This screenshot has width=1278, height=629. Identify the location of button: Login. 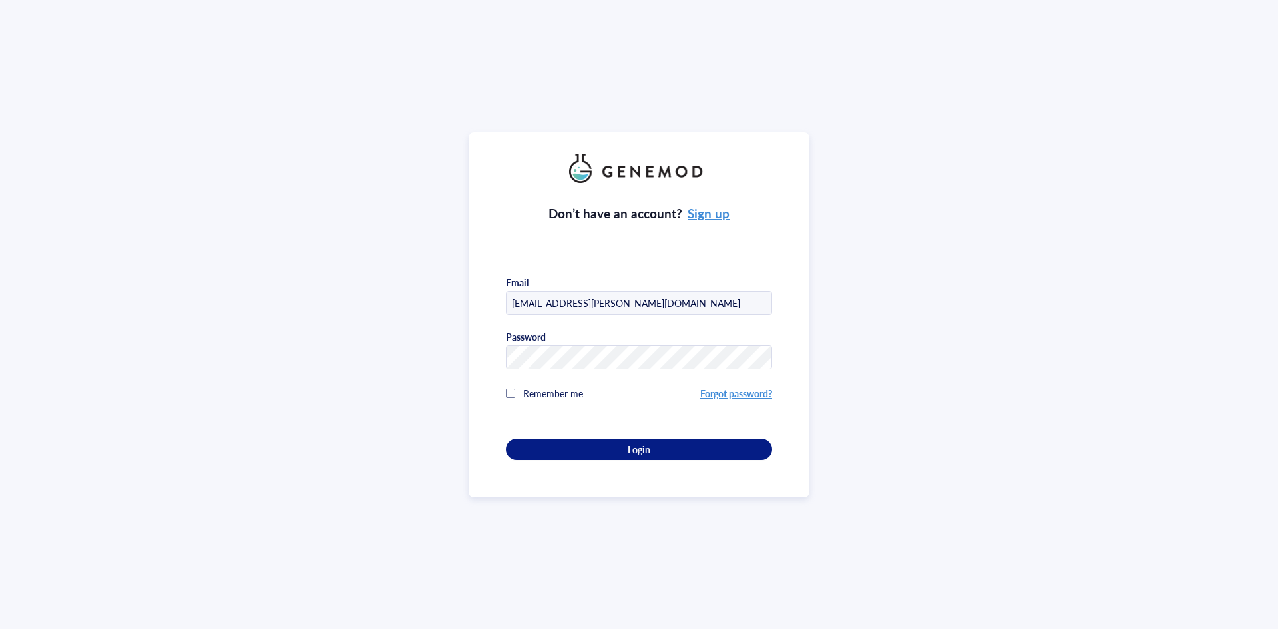
(639, 449).